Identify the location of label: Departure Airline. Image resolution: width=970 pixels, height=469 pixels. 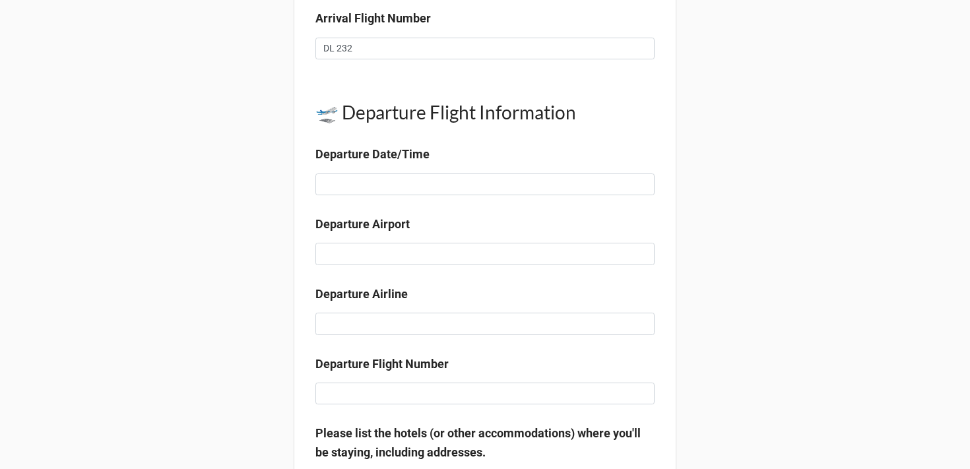
(362, 294).